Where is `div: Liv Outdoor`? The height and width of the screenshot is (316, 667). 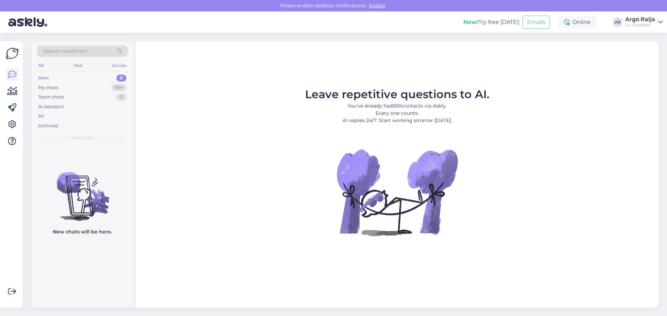 div: Liv Outdoor is located at coordinates (640, 25).